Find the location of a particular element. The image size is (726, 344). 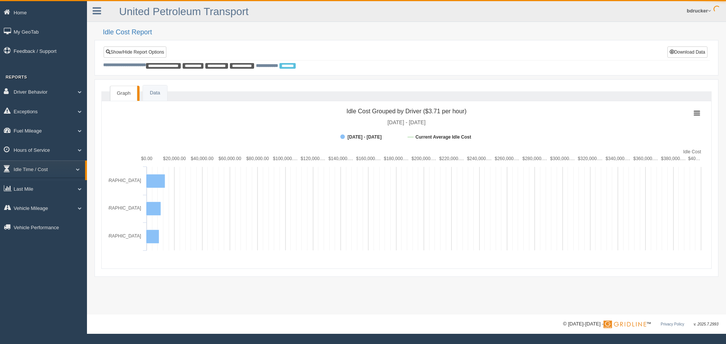

tspan: $60,000.00 is located at coordinates (230, 159).